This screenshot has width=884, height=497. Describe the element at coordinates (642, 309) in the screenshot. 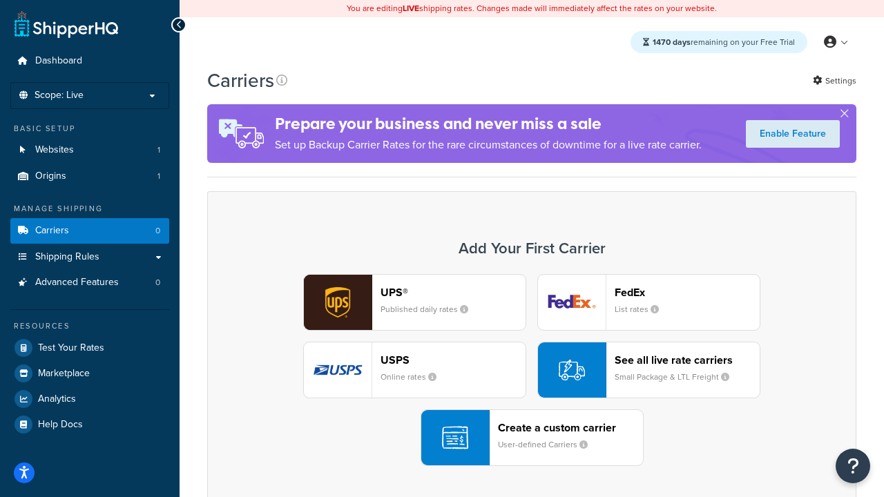

I see `small: List rates` at that location.